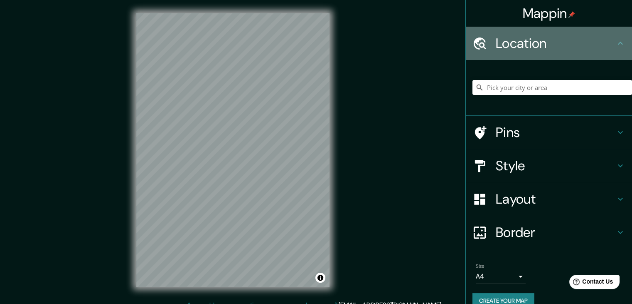  I want to click on canvas: Map, so click(233, 150).